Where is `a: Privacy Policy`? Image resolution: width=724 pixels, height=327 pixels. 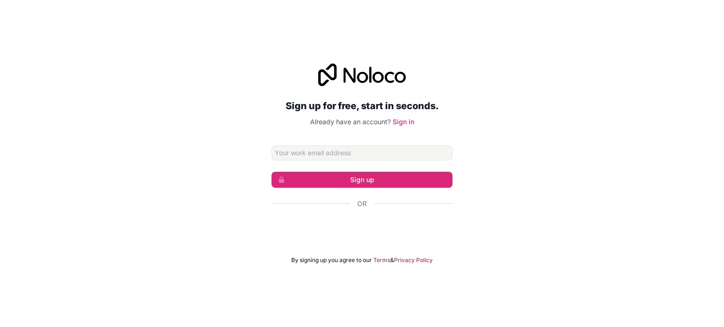 a: Privacy Policy is located at coordinates (413, 261).